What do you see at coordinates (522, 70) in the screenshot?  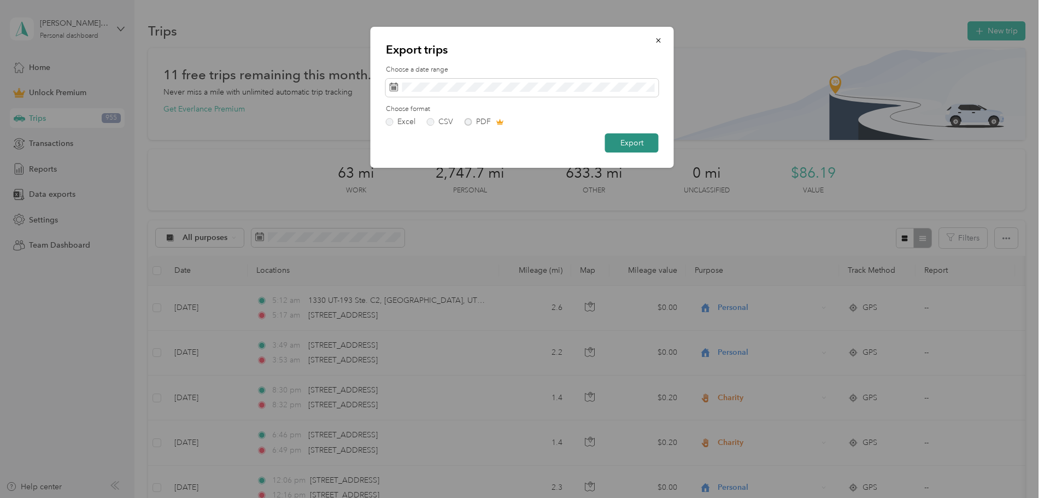 I see `label: Choose a date range` at bounding box center [522, 70].